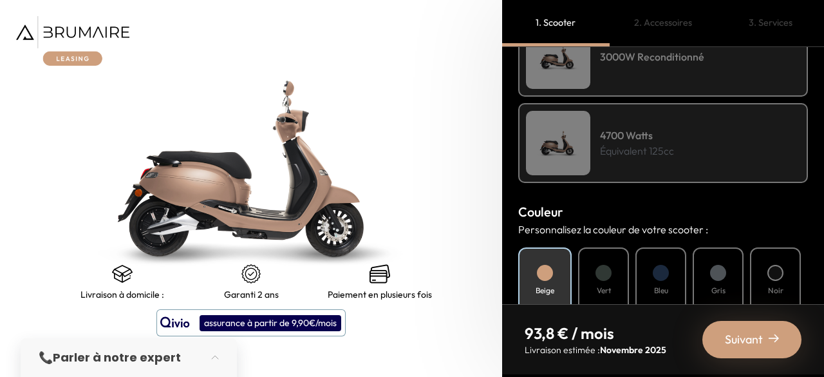  Describe the element at coordinates (652, 57) in the screenshot. I see `h4: 3000W Reconditionné` at that location.